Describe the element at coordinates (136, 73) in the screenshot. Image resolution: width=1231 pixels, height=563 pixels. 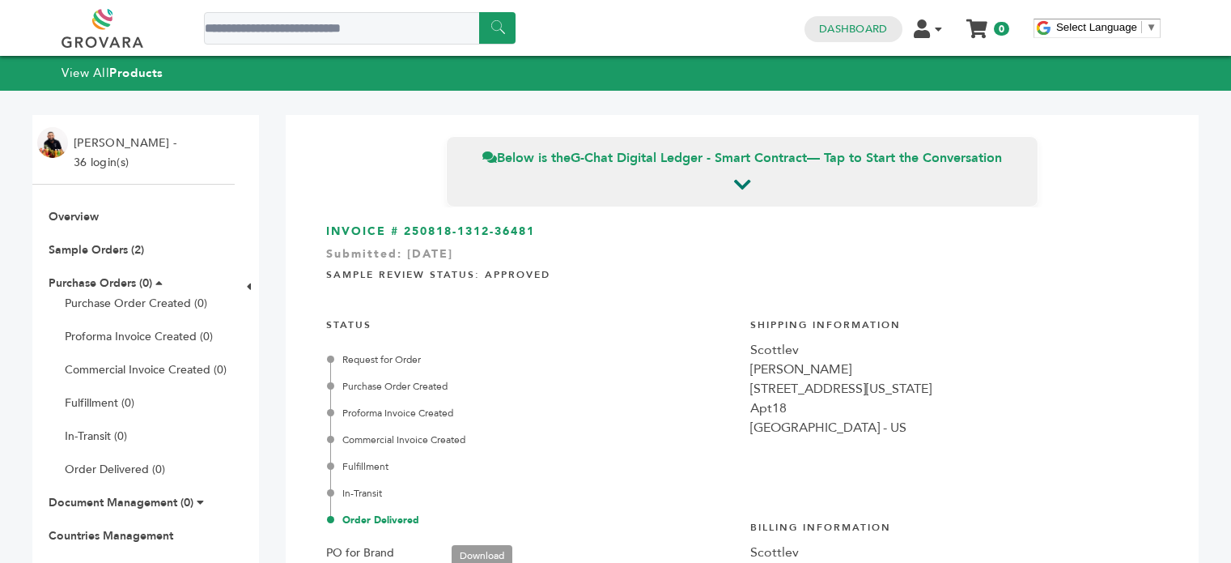
I see `strong: Products` at that location.